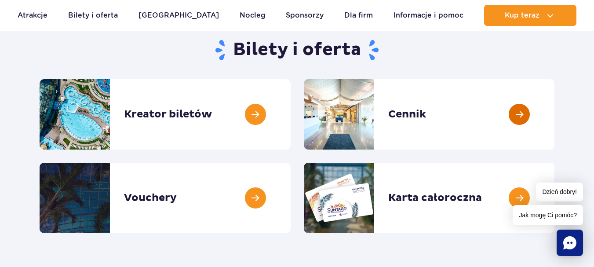  Describe the element at coordinates (548, 215) in the screenshot. I see `span: Jak mogę Ci pomóc?` at that location.